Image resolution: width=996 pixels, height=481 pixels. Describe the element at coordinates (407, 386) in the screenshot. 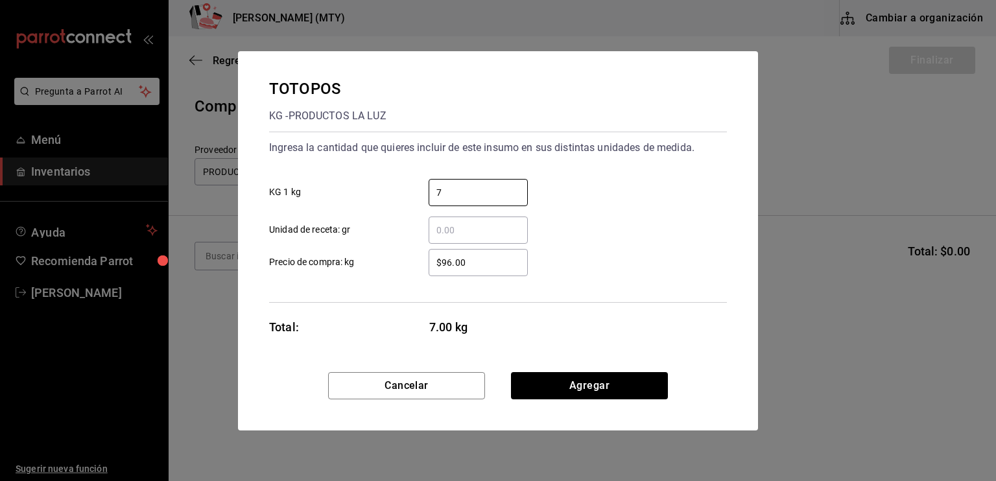

I see `button: Cancelar` at that location.